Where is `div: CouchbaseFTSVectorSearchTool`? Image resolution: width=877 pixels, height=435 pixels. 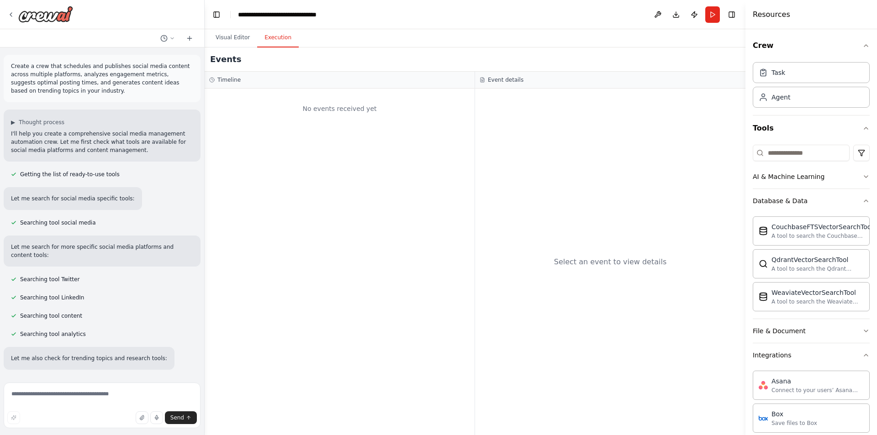 div: CouchbaseFTSVectorSearchTool is located at coordinates (822, 227).